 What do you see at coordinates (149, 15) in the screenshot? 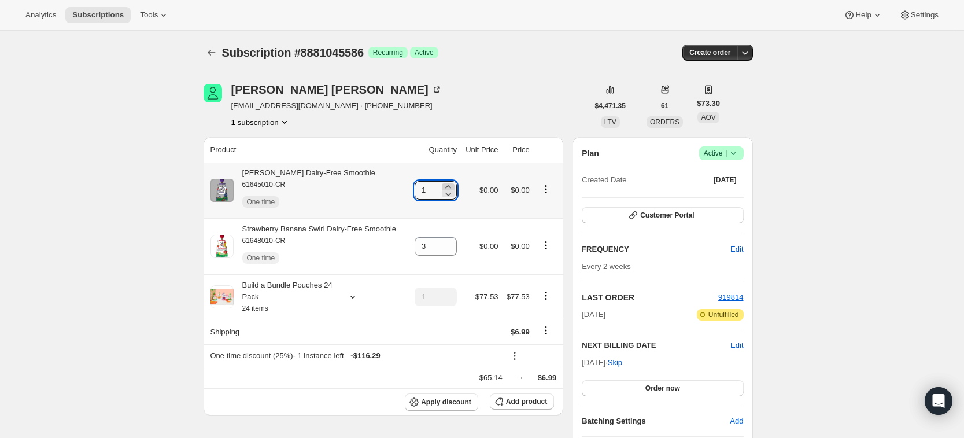
I see `span: Tools` at bounding box center [149, 15].